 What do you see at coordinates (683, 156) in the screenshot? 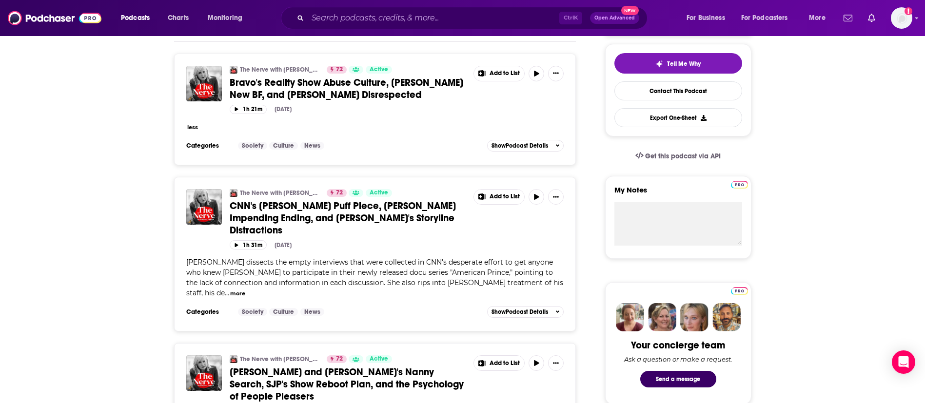
I see `span: Get this podcast via API` at bounding box center [683, 156].